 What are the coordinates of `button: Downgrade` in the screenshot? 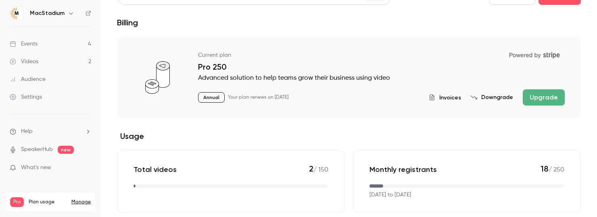 It's located at (492, 98).